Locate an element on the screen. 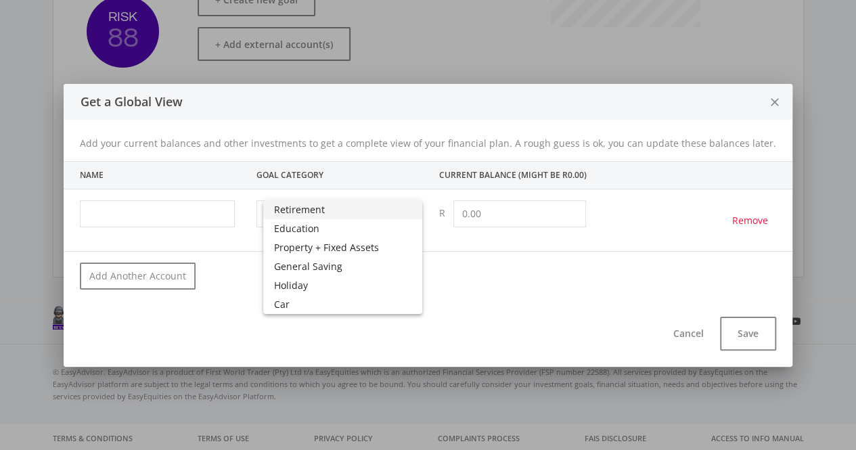 The image size is (856, 450). span: Education is located at coordinates (342, 229).